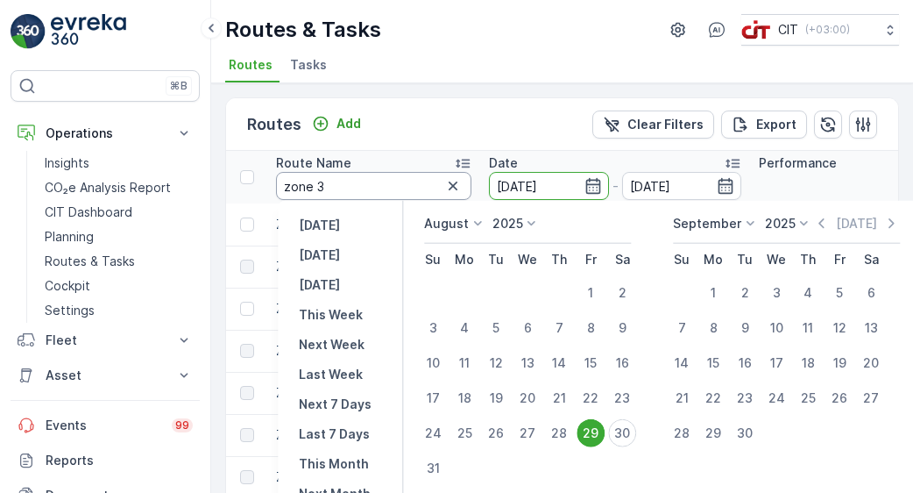  Describe the element at coordinates (808, 259) in the screenshot. I see `th: Thursday` at that location.